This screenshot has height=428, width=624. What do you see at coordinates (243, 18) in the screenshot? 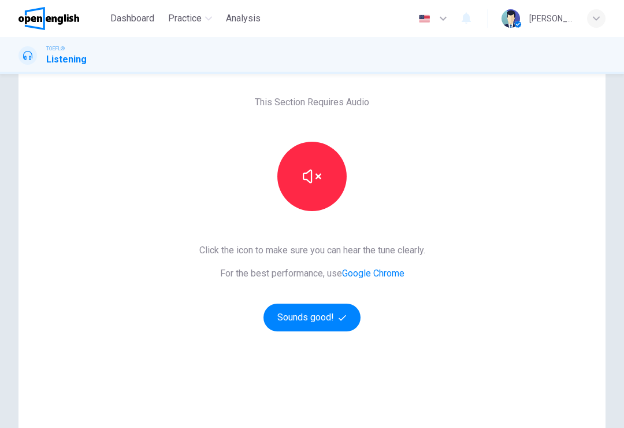
I see `button: Analysis` at bounding box center [243, 18].